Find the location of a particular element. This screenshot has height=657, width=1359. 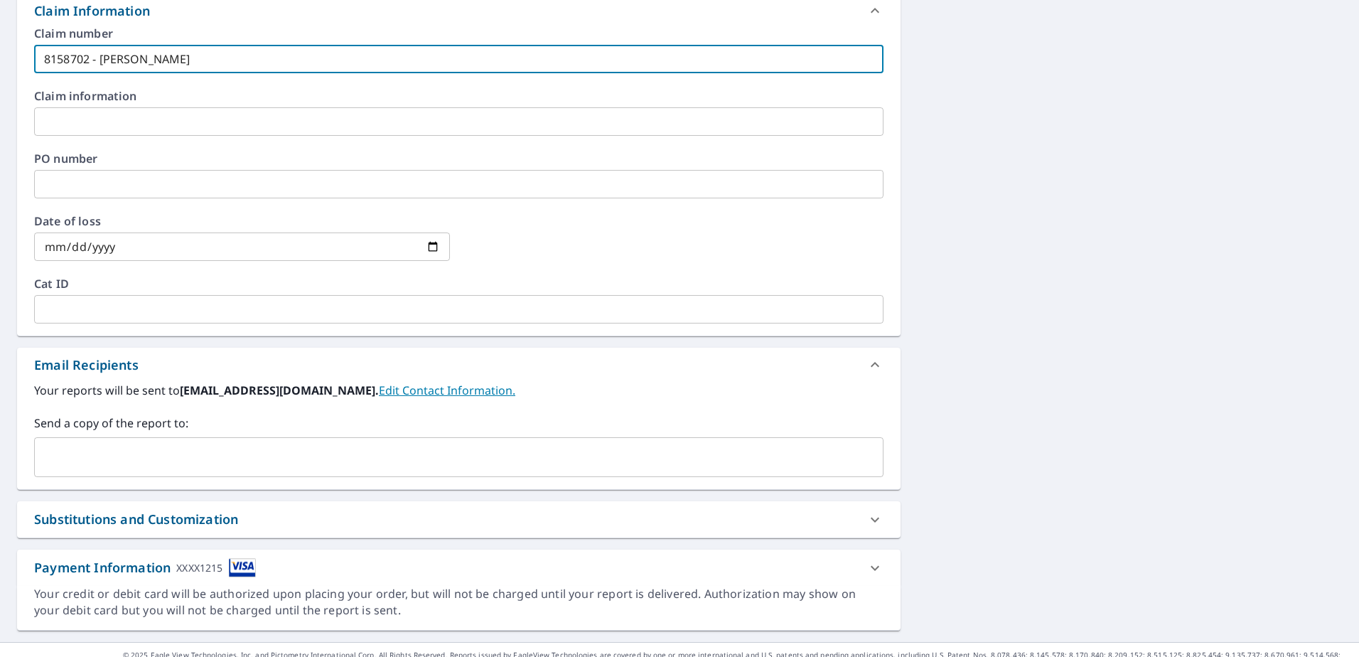

img: cardImage is located at coordinates (242, 567).